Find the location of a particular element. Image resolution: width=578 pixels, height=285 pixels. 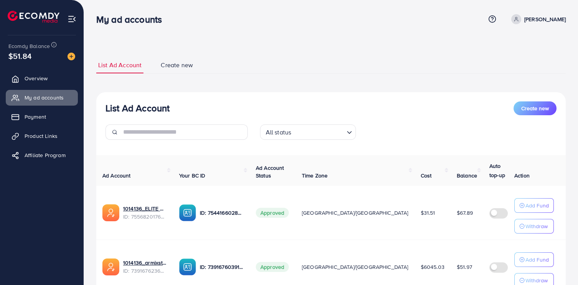

span: Action is located at coordinates (522, 175).